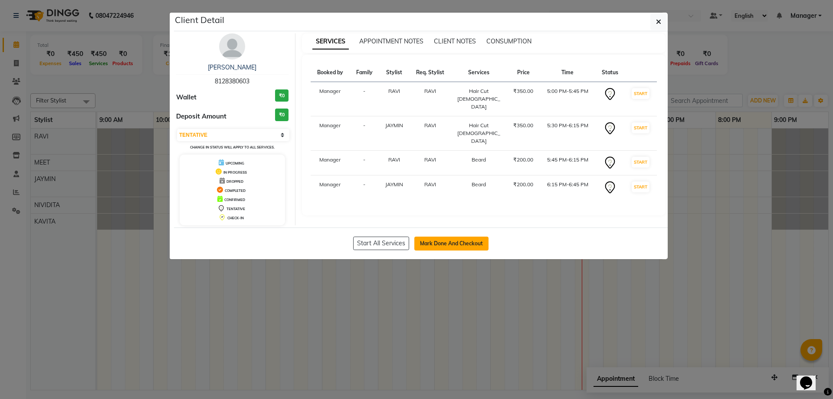 This screenshot has height=399, width=833. What do you see at coordinates (568, 133) in the screenshot?
I see `td: 5:30 PM-6:15 PM` at bounding box center [568, 133].